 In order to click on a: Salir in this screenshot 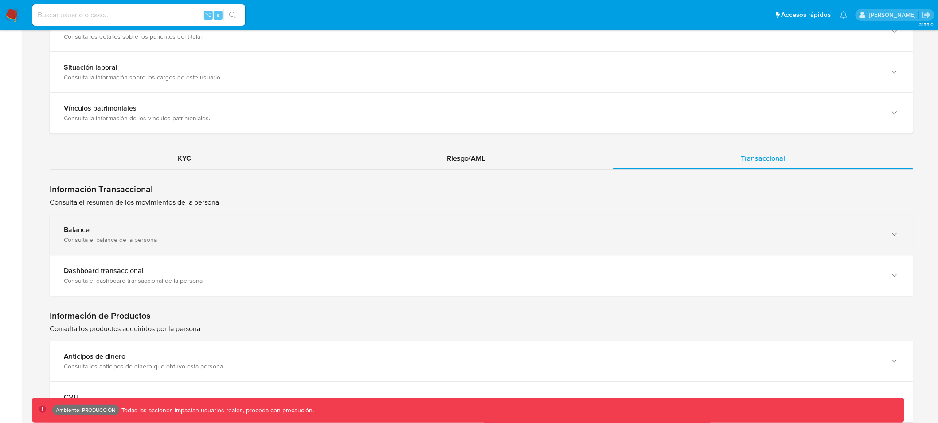, I will do `click(927, 15)`.